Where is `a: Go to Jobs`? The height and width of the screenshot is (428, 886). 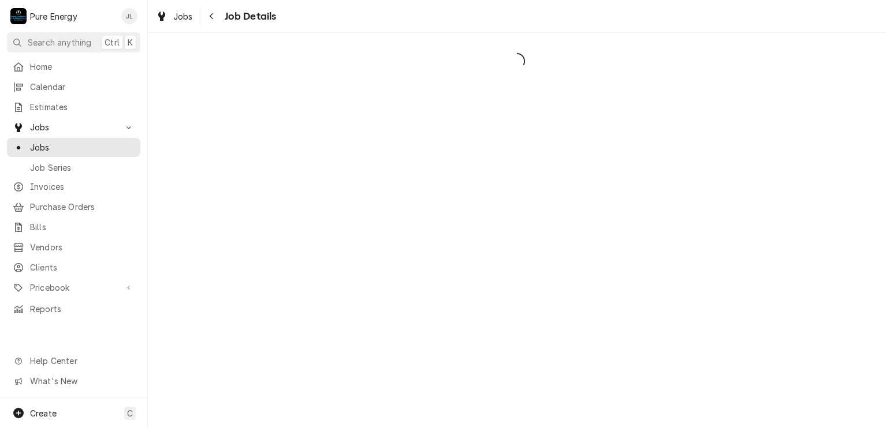
a: Go to Jobs is located at coordinates (73, 127).